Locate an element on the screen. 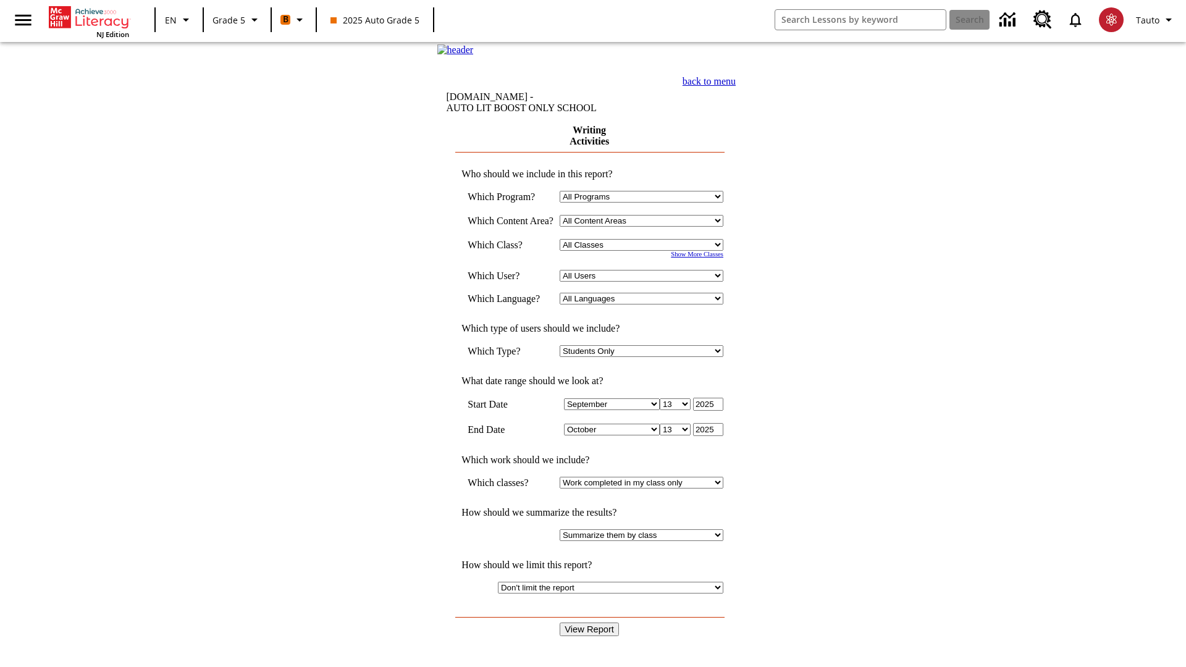 The height and width of the screenshot is (667, 1186). button: Profile/Settings is located at coordinates (1155, 20).